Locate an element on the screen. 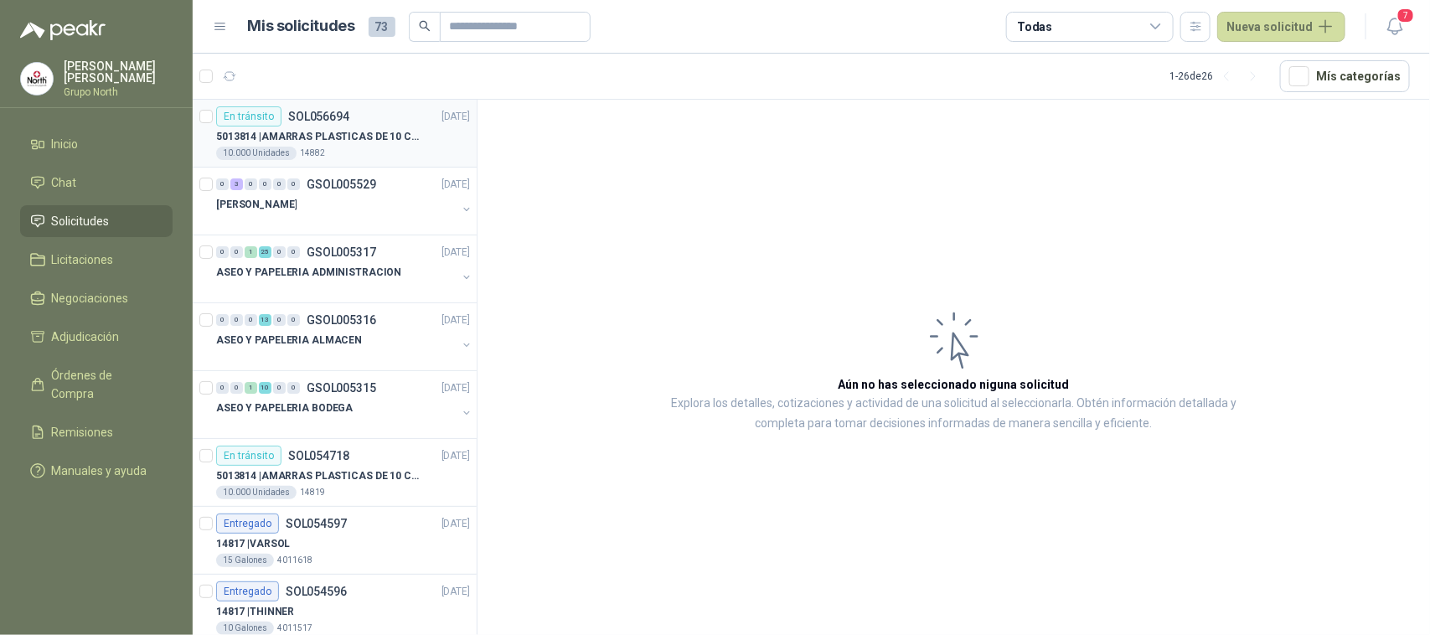 This screenshot has height=635, width=1430. span: Negociaciones is located at coordinates (90, 298).